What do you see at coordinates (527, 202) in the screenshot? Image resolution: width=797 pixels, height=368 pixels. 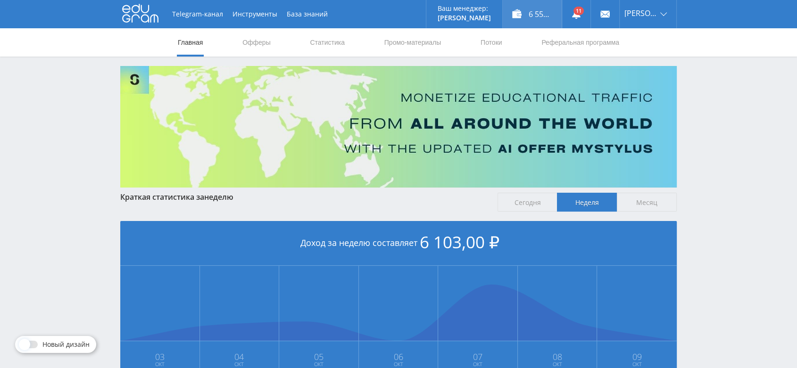 I see `span: Сегодня` at bounding box center [527, 202].